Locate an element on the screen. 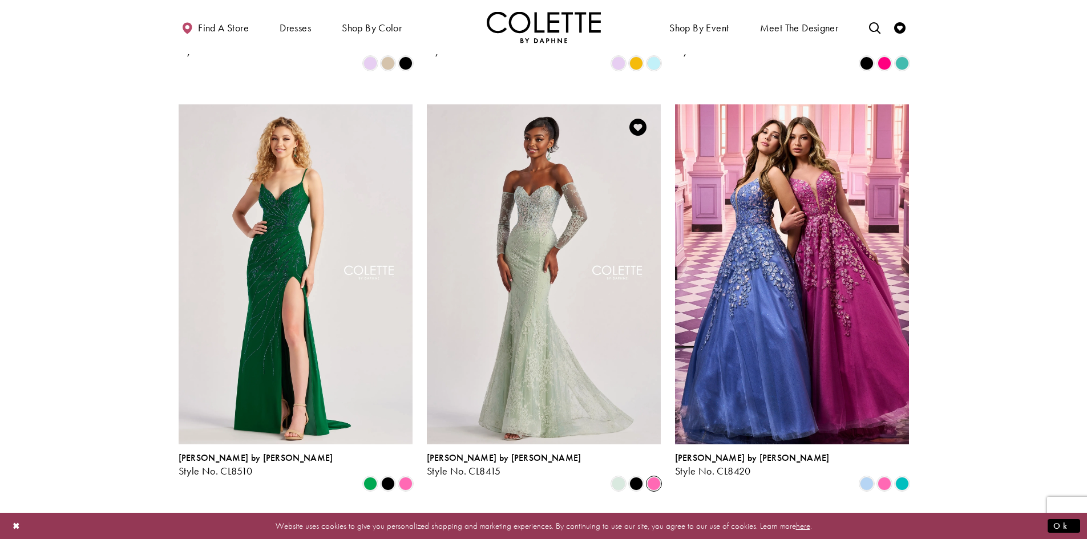 This screenshot has width=1087, height=539. i: Light Blue is located at coordinates (654, 63).